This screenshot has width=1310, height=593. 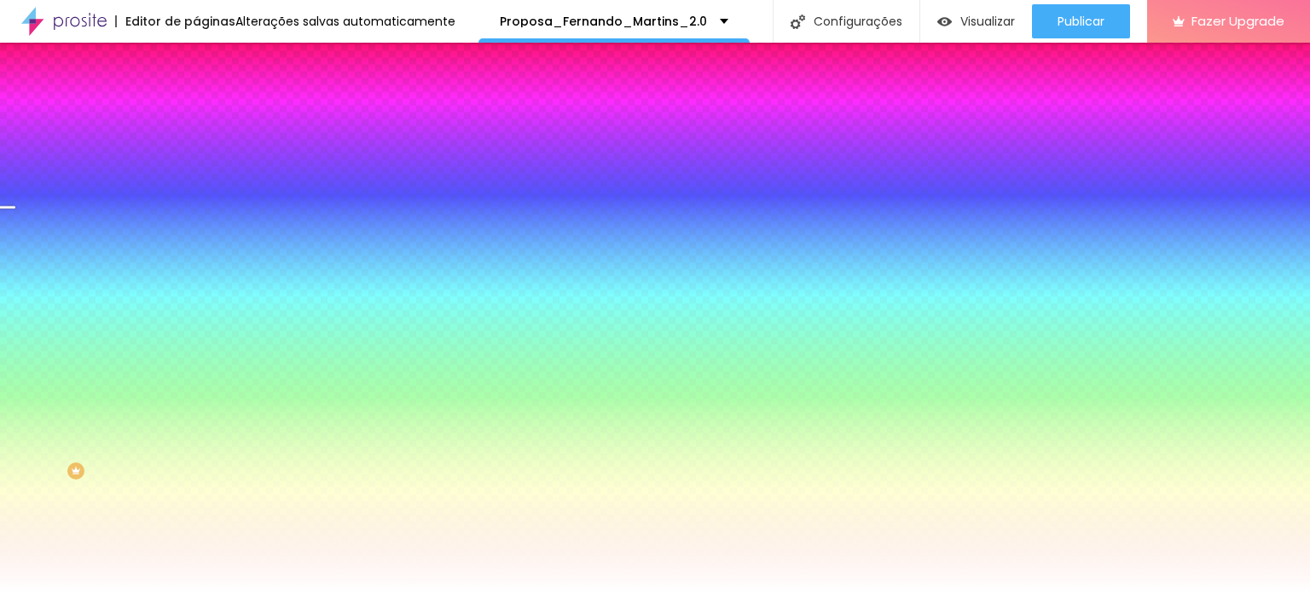 What do you see at coordinates (175, 21) in the screenshot?
I see `div: Editor de páginas` at bounding box center [175, 21].